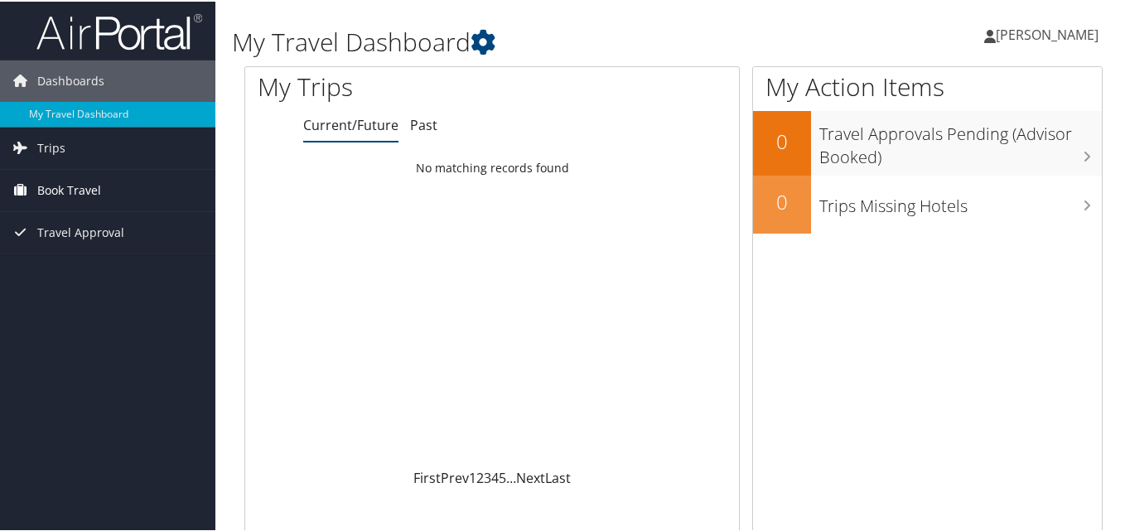 The height and width of the screenshot is (531, 1125). I want to click on h1: My Action Items, so click(927, 85).